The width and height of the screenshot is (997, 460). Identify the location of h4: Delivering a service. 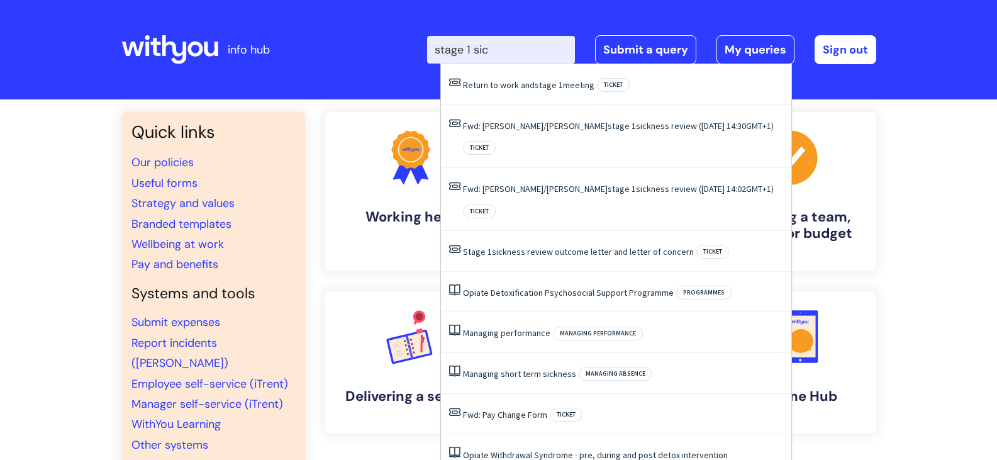
(411, 396).